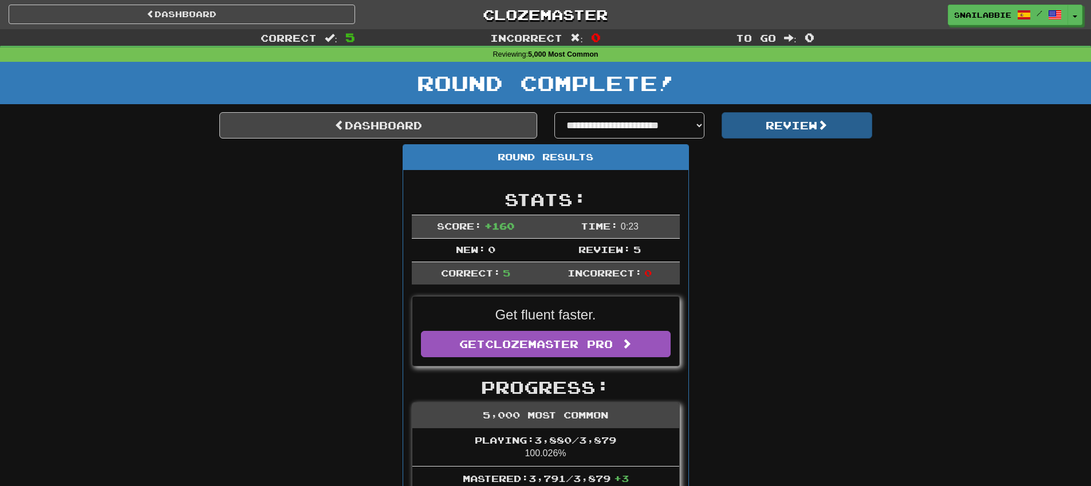 Image resolution: width=1091 pixels, height=486 pixels. What do you see at coordinates (546, 315) in the screenshot?
I see `p: Get fluent faster.` at bounding box center [546, 315].